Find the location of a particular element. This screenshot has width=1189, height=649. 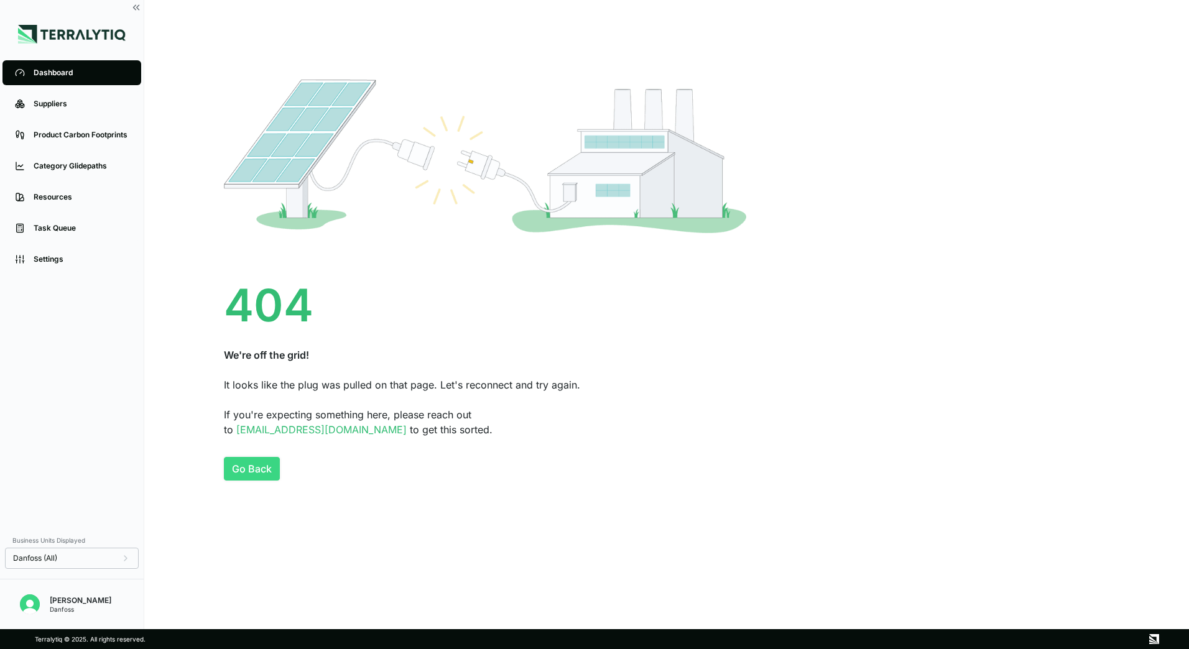

div: Dashboard is located at coordinates (81, 73).